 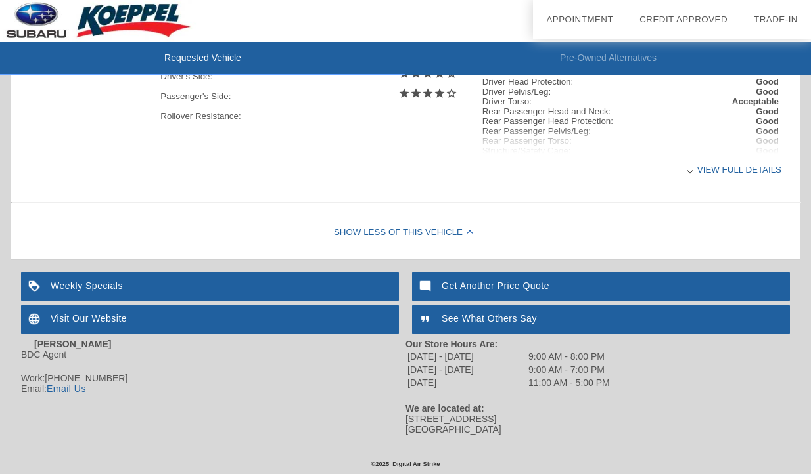 What do you see at coordinates (600, 319) in the screenshot?
I see `a: See What Others Say` at bounding box center [600, 319].